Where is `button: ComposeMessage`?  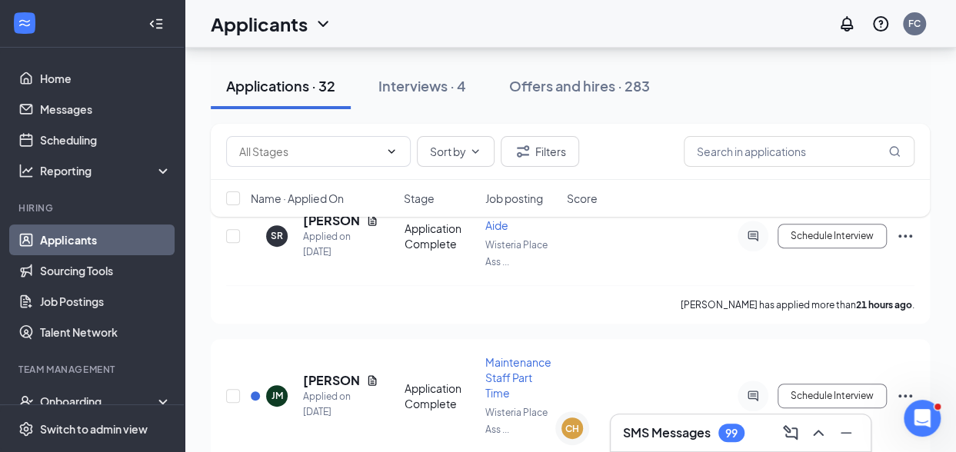 button: ComposeMessage is located at coordinates (791, 433).